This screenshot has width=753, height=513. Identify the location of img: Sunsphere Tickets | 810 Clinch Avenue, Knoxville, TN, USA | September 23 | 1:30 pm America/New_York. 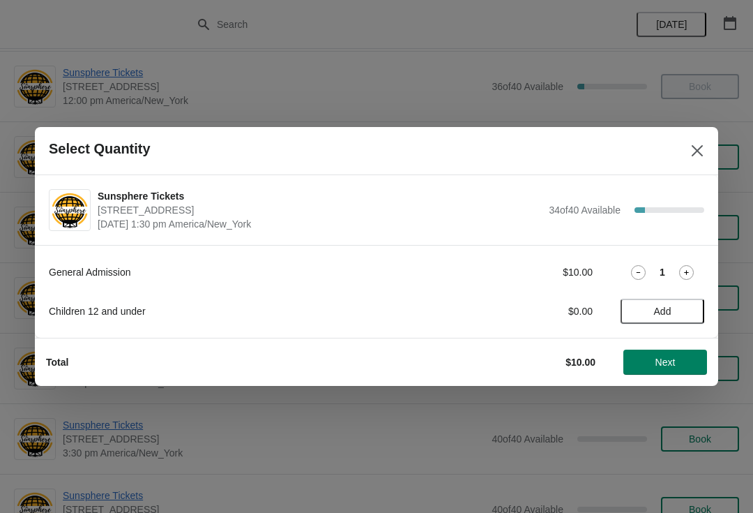
(70, 210).